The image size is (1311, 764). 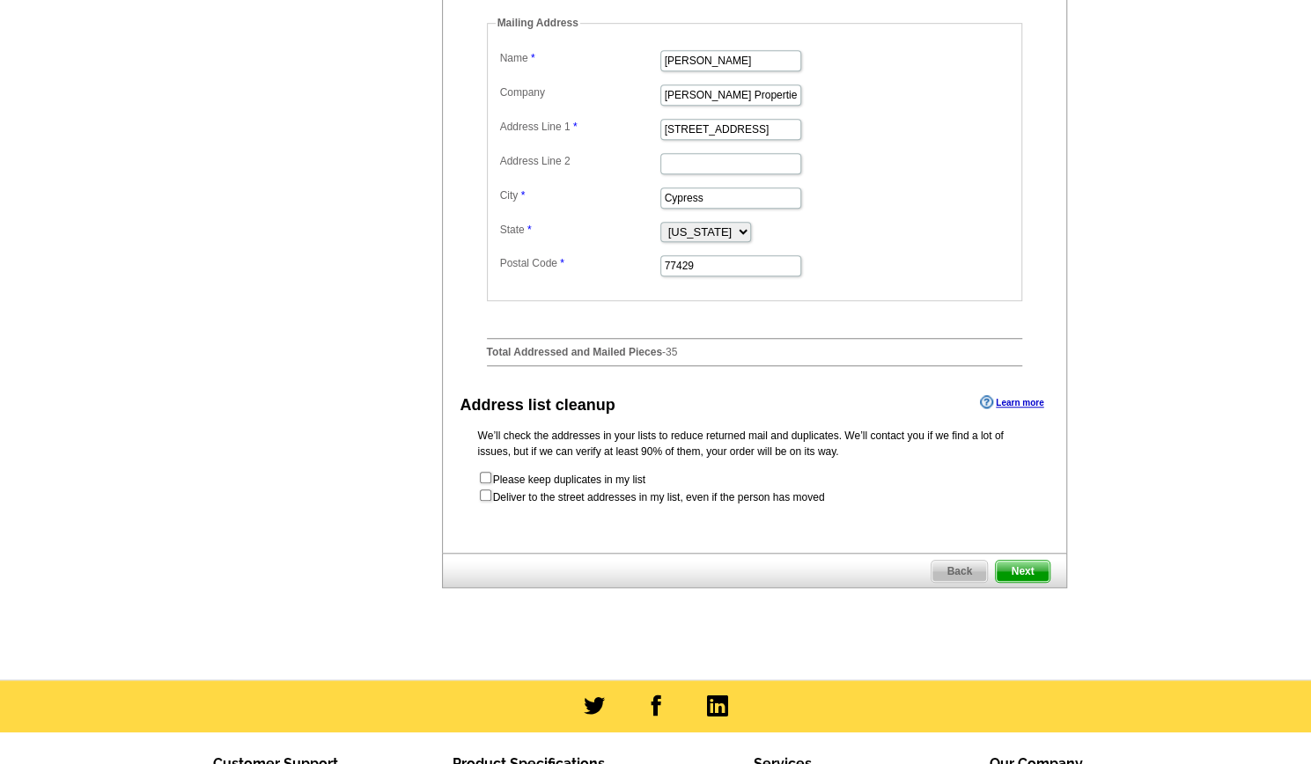 I want to click on form: Please keep duplicates in my list Deliver to the street addresses in my list, even if the person ..., so click(x=754, y=488).